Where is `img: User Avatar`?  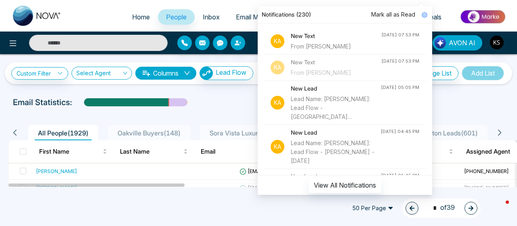
img: User Avatar is located at coordinates (497, 42).